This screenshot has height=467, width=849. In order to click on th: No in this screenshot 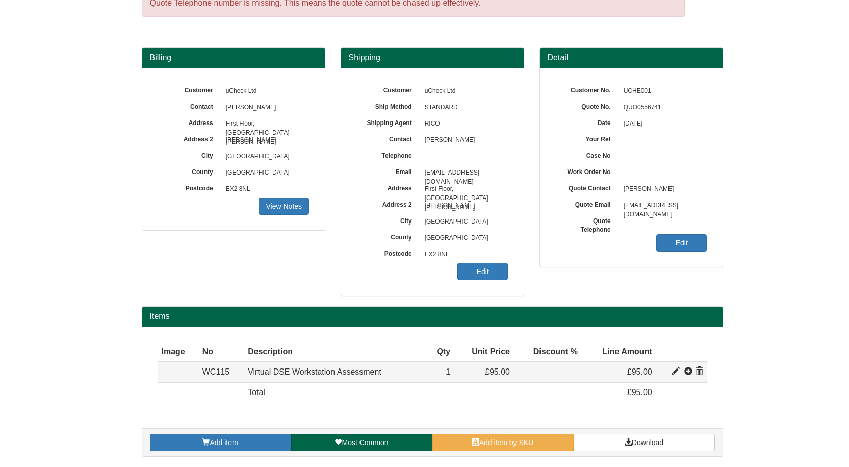, I will do `click(221, 352)`.